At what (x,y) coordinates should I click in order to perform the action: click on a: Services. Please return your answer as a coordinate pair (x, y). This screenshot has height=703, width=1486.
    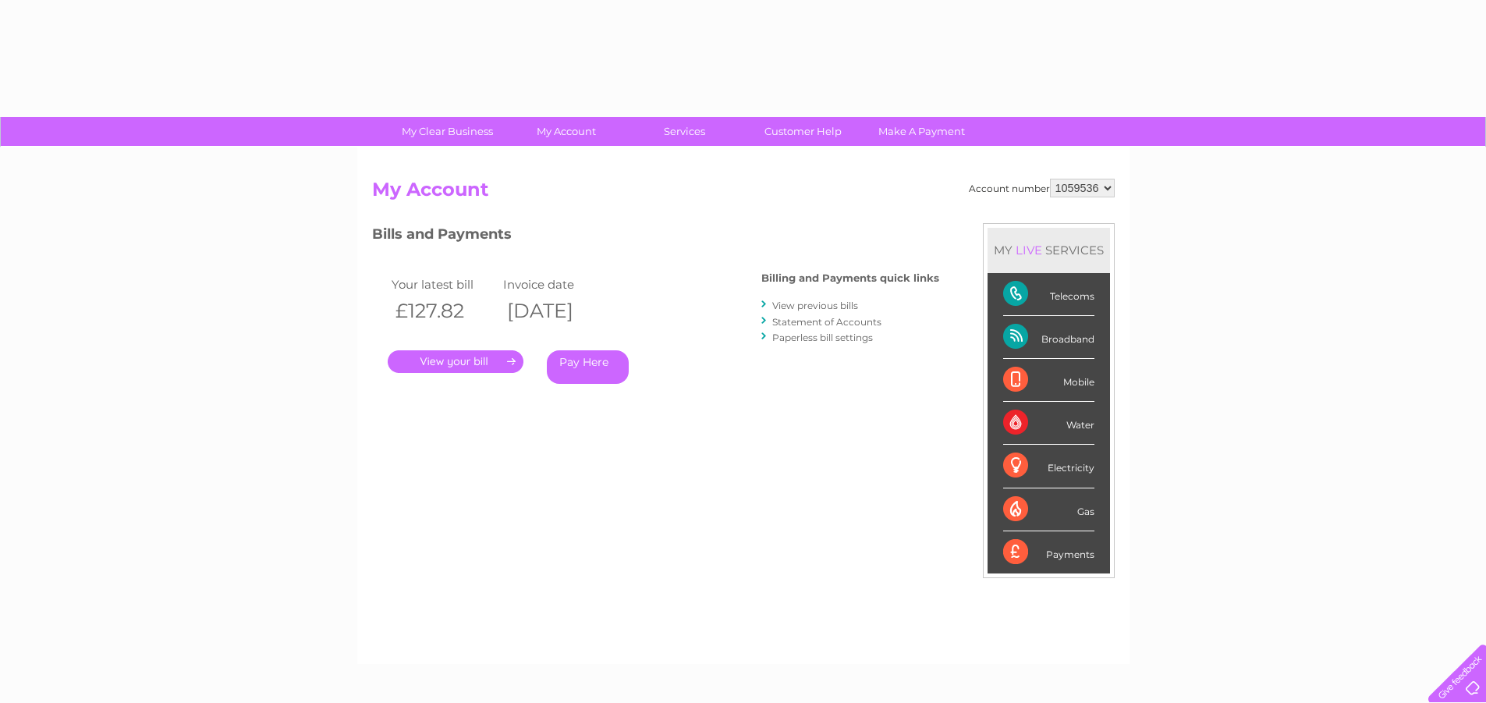
    Looking at the image, I should click on (684, 131).